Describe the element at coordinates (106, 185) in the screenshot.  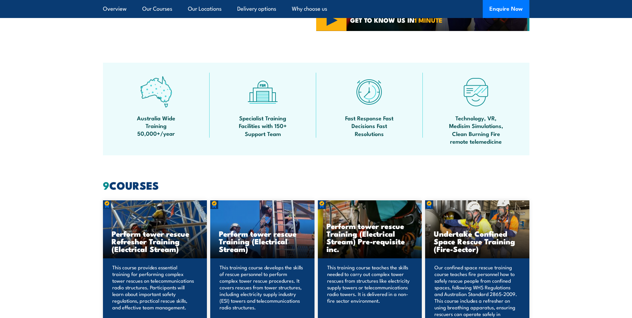
I see `strong: 9` at that location.